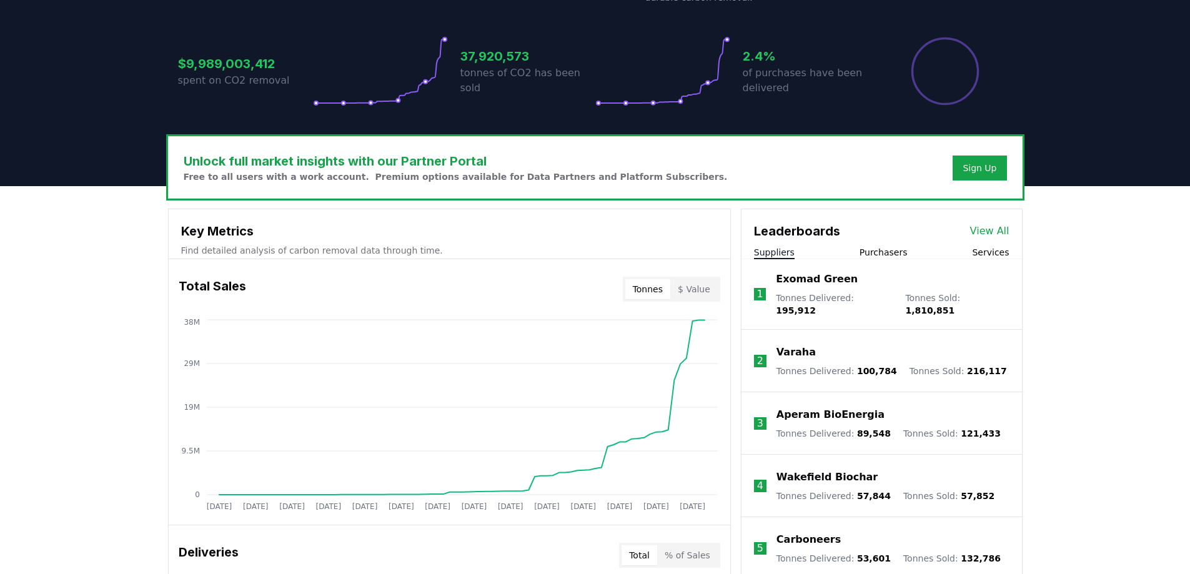 The height and width of the screenshot is (574, 1190). What do you see at coordinates (978, 496) in the screenshot?
I see `span: 57,852` at bounding box center [978, 496].